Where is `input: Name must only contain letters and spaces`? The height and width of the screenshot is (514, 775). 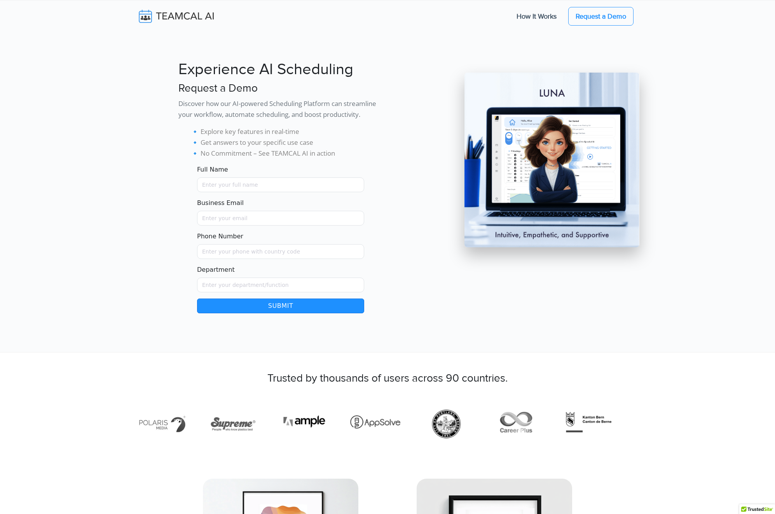
input: Name must only contain letters and spaces is located at coordinates (281, 185).